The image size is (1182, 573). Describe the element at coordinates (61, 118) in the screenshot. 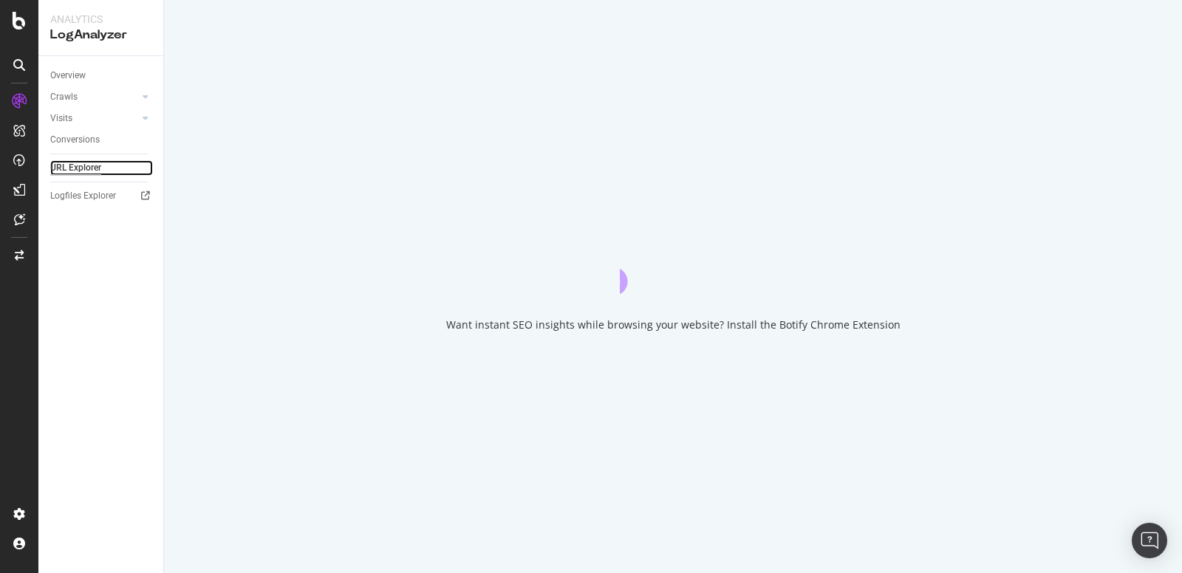

I see `div: Visits` at that location.